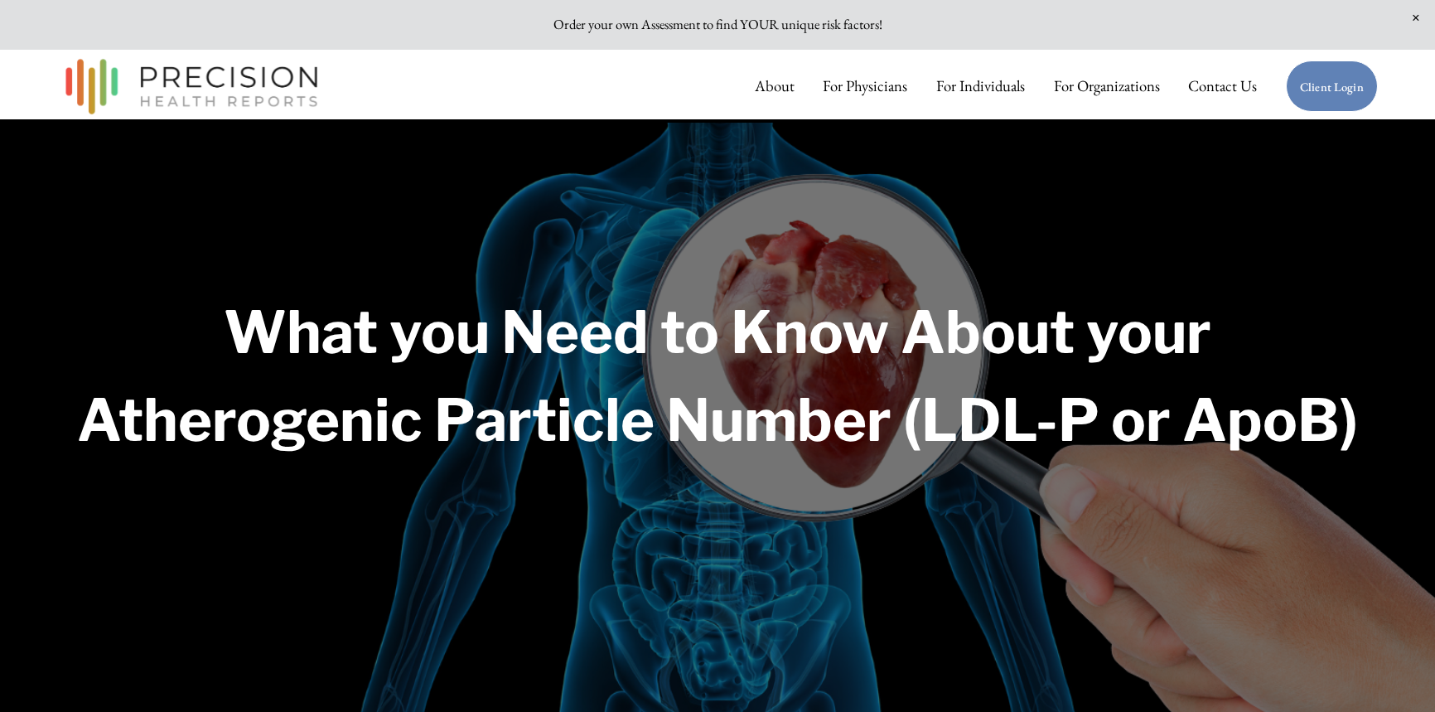 This screenshot has height=712, width=1435. What do you see at coordinates (718, 375) in the screenshot?
I see `strong: What you Need to Know About your Atherogenic Particle Number (LDL-P or ApoB)` at bounding box center [718, 375].